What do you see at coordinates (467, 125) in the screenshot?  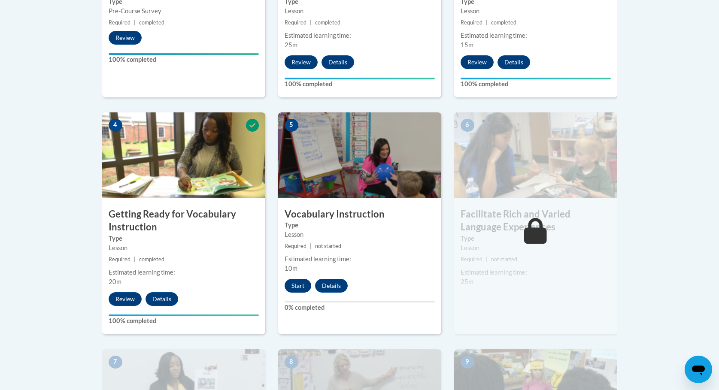 I see `span: 6` at bounding box center [467, 125].